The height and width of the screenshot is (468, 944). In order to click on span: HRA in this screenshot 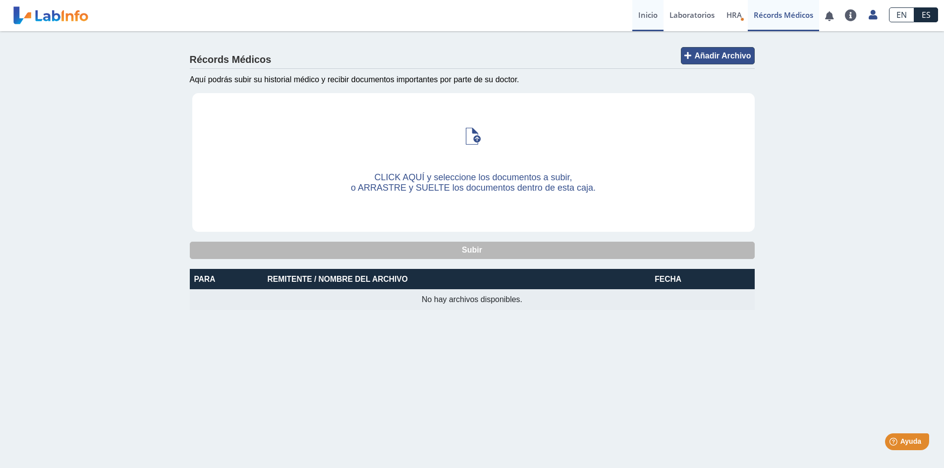, I will do `click(734, 15)`.